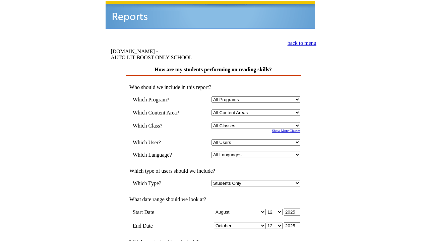  Describe the element at coordinates (213, 171) in the screenshot. I see `td: Which type of users should we include?` at that location.